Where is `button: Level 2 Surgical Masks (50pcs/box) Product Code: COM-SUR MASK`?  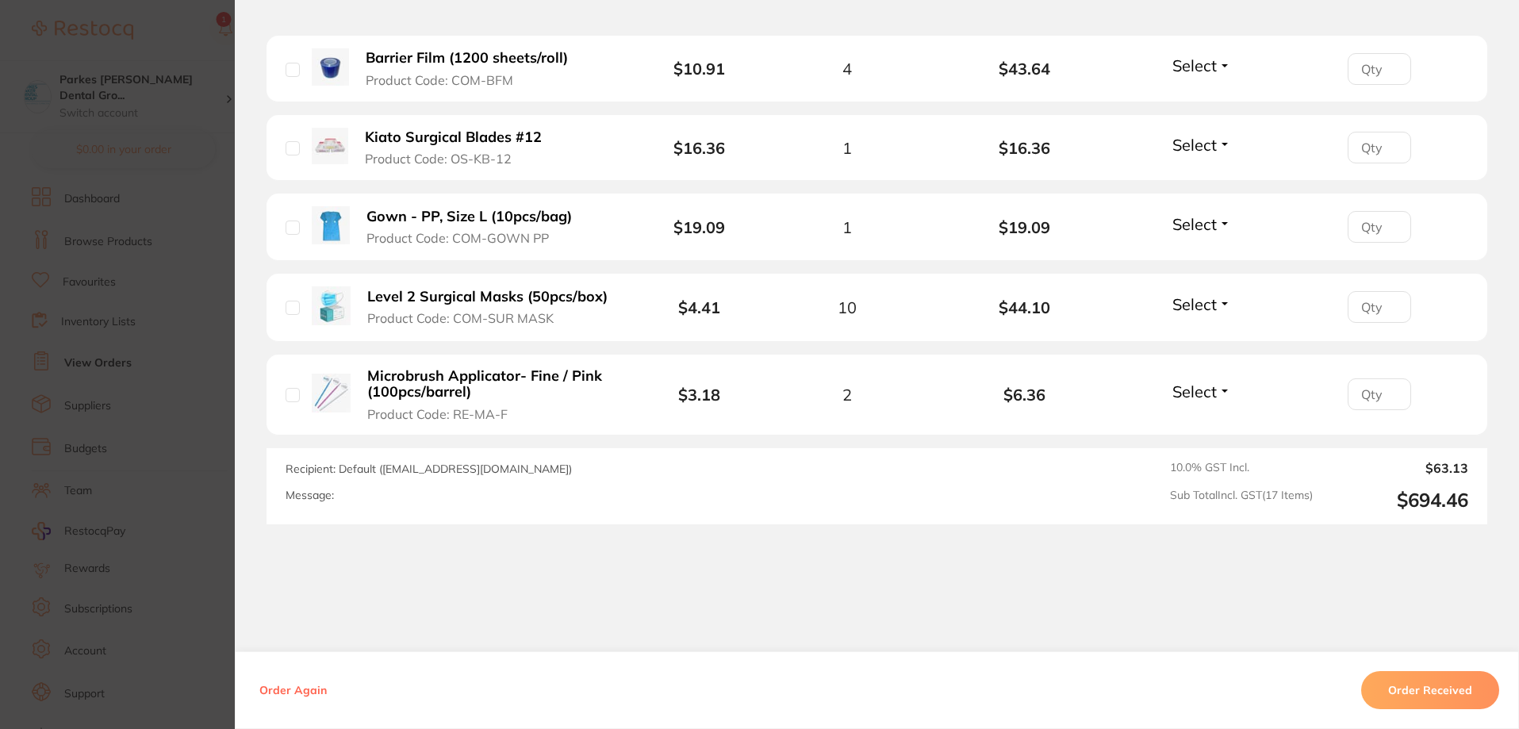 button: Level 2 Surgical Masks (50pcs/box) Product Code: COM-SUR MASK is located at coordinates (490, 307).